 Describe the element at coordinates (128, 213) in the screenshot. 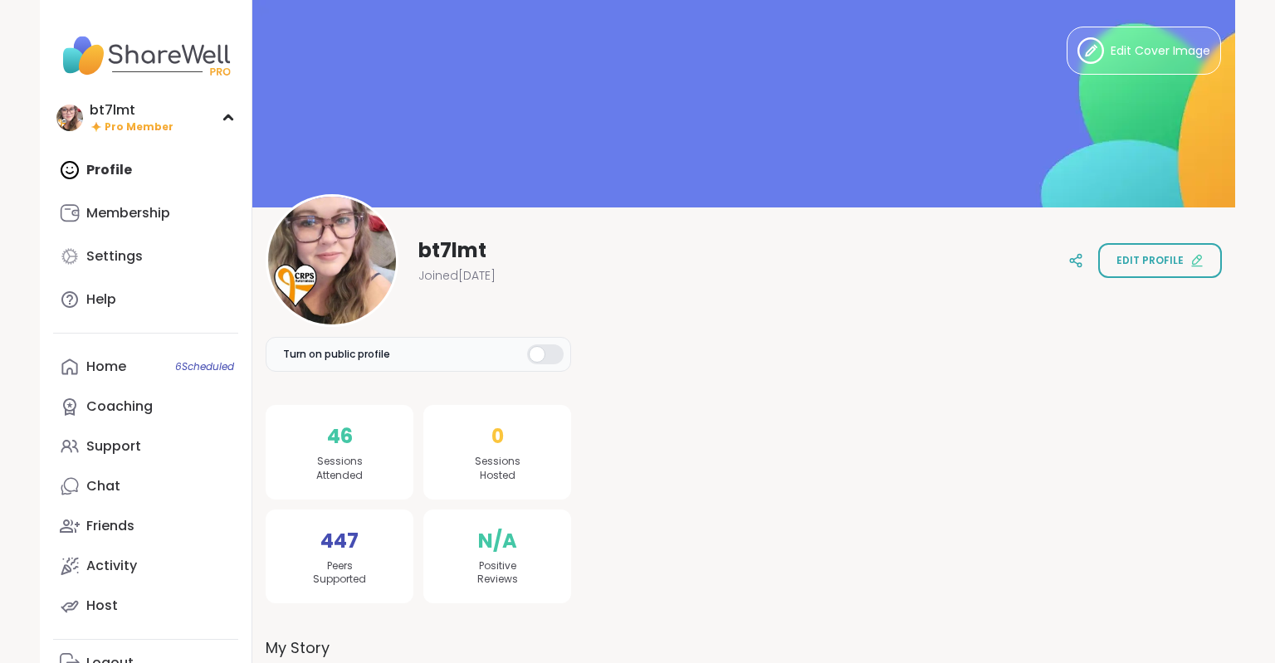

I see `div: Membership` at that location.